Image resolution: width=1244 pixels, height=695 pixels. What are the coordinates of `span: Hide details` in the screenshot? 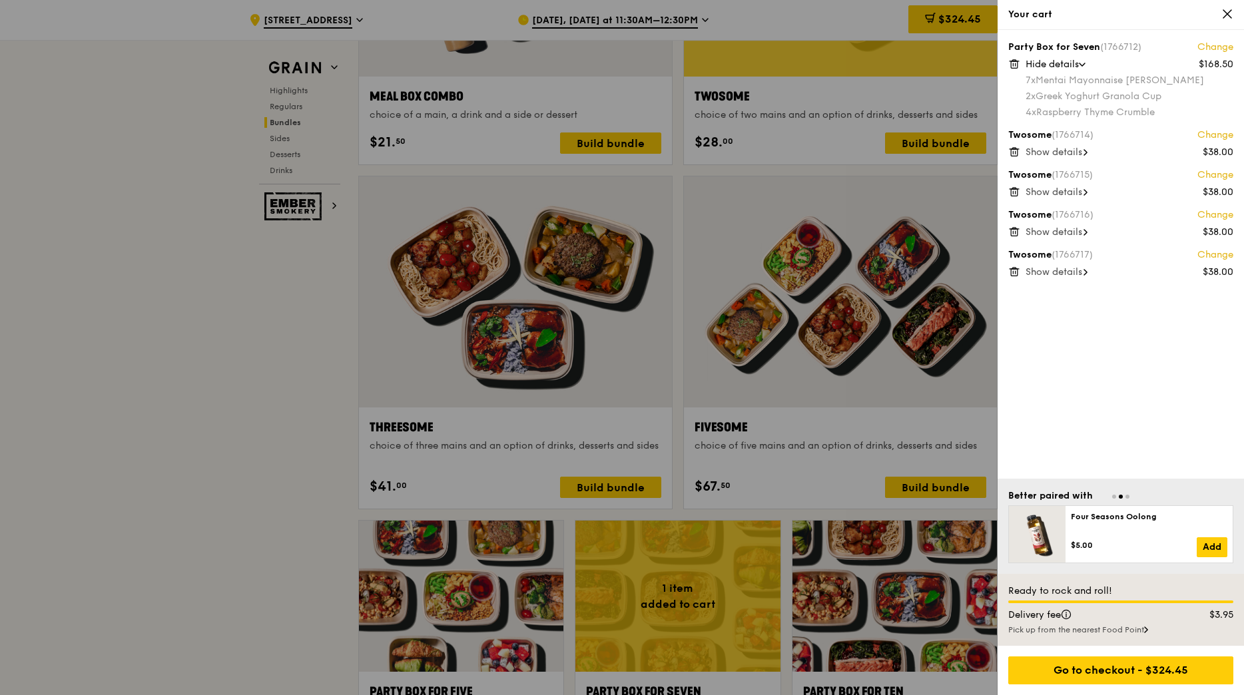 It's located at (1052, 64).